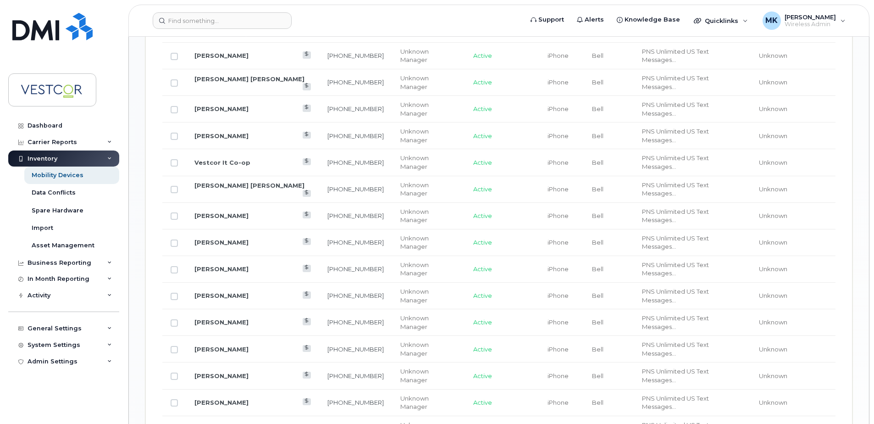  Describe the element at coordinates (551, 20) in the screenshot. I see `span: Support` at that location.